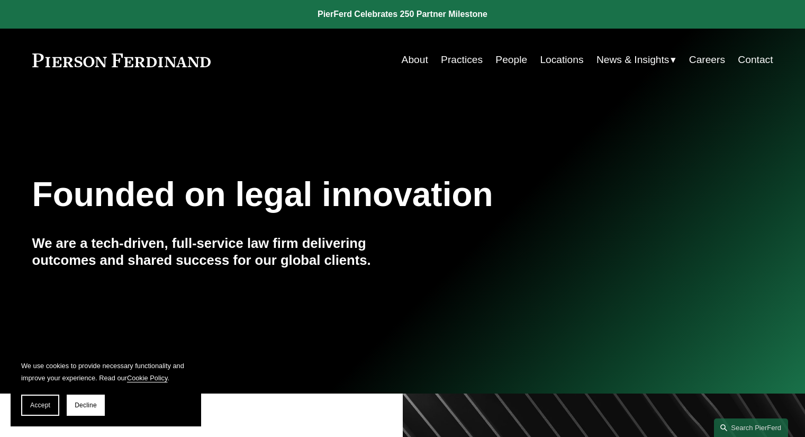 The image size is (805, 437). Describe the element at coordinates (341, 194) in the screenshot. I see `h1: Founded on legal innovation` at that location.